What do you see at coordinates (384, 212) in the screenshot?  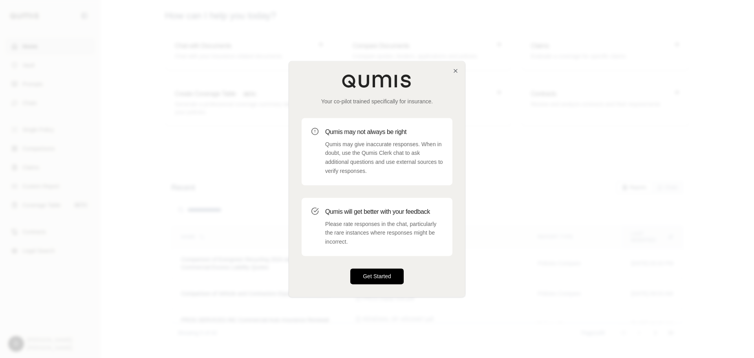 I see `h3: Qumis will get better with your feedback` at bounding box center [384, 212].